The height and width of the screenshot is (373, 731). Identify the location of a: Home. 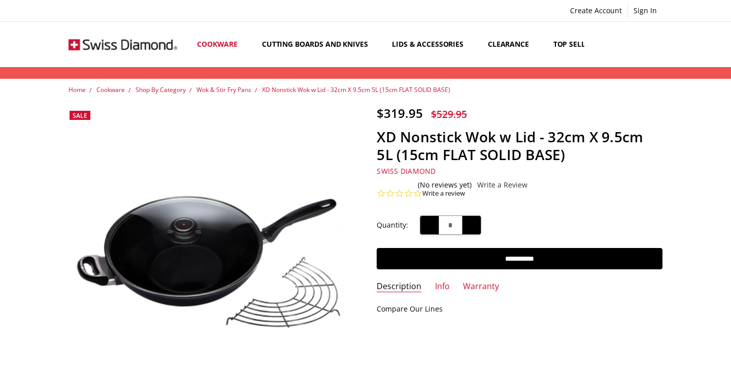
(77, 89).